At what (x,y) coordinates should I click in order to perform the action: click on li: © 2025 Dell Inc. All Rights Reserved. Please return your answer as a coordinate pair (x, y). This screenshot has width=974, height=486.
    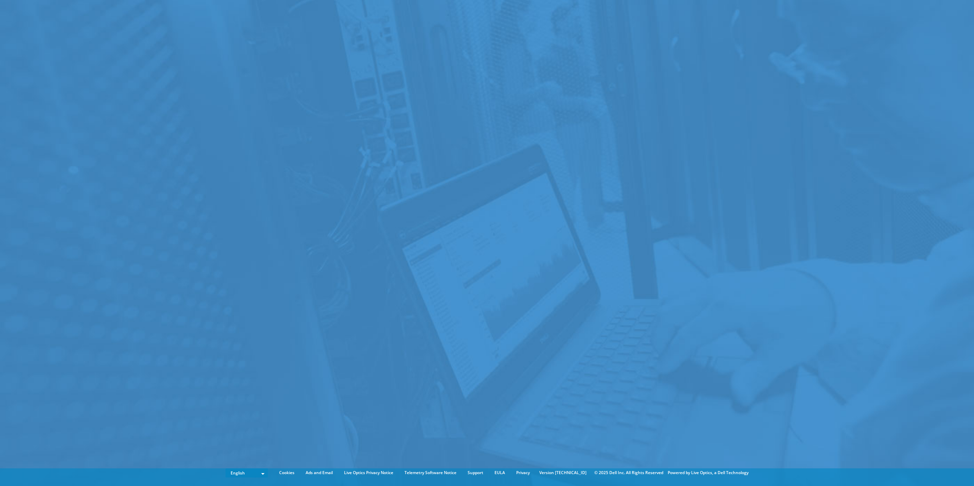
    Looking at the image, I should click on (629, 473).